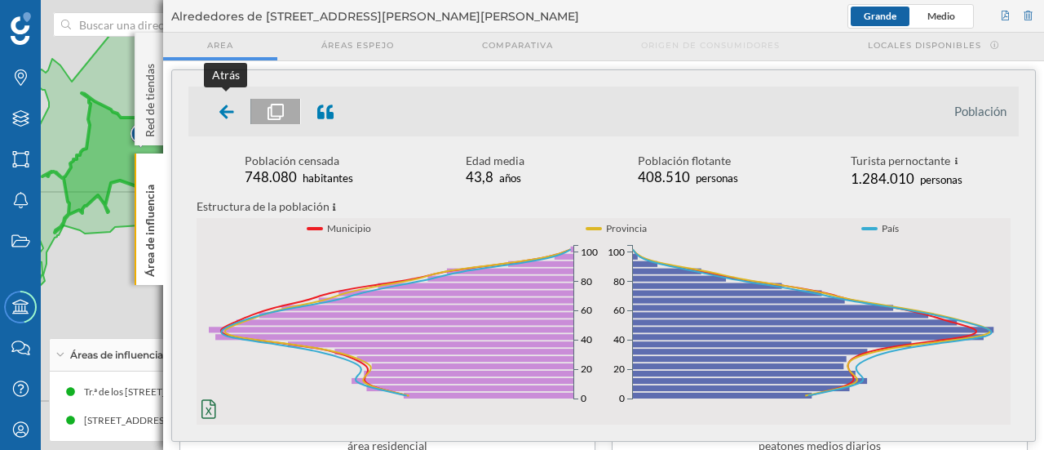 Image resolution: width=1044 pixels, height=450 pixels. I want to click on div: Población censada, so click(299, 161).